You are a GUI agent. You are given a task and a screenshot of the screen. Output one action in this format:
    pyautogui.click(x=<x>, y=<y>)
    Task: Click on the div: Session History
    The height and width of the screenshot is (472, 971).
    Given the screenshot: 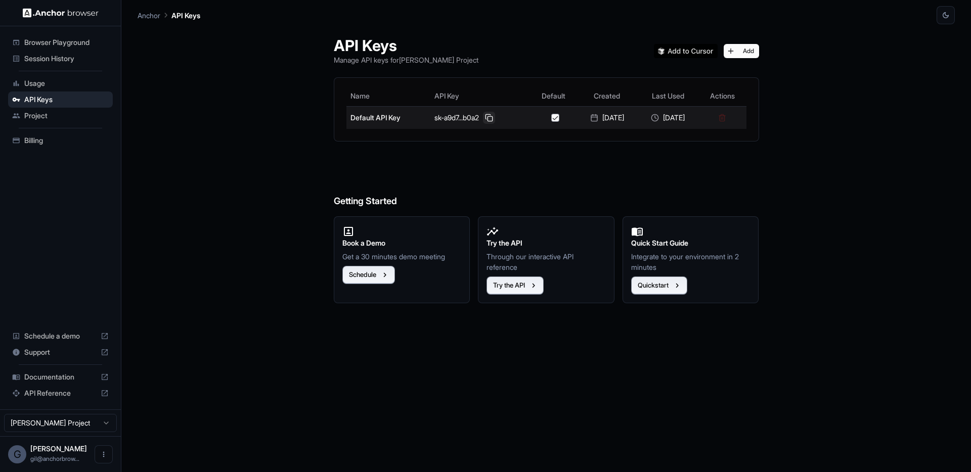 What is the action you would take?
    pyautogui.click(x=60, y=59)
    